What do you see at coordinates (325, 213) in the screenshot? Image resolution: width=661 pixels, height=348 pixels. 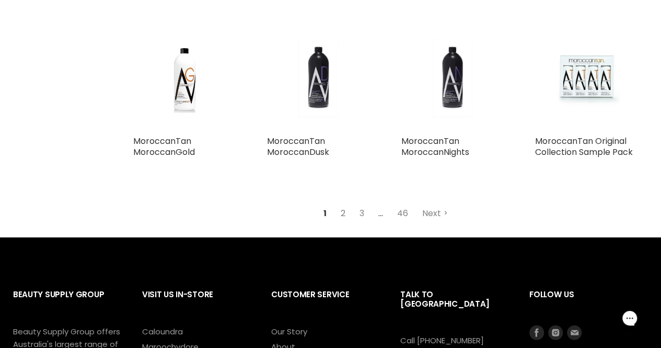 I see `span: 1` at bounding box center [325, 213].